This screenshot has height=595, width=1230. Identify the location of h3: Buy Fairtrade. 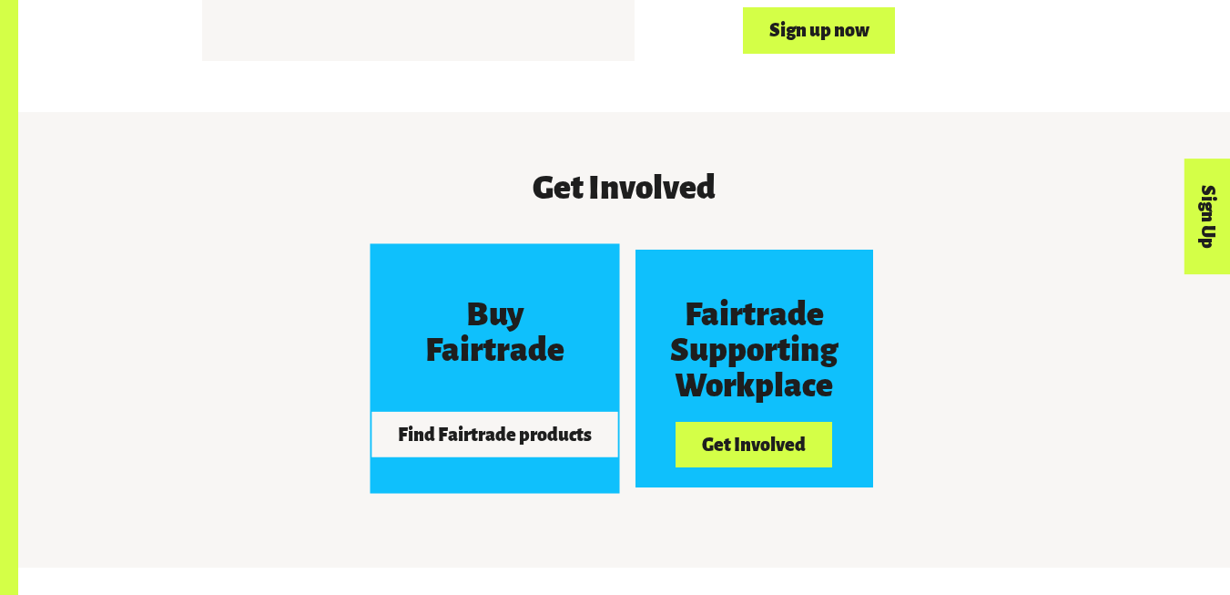
(494, 332).